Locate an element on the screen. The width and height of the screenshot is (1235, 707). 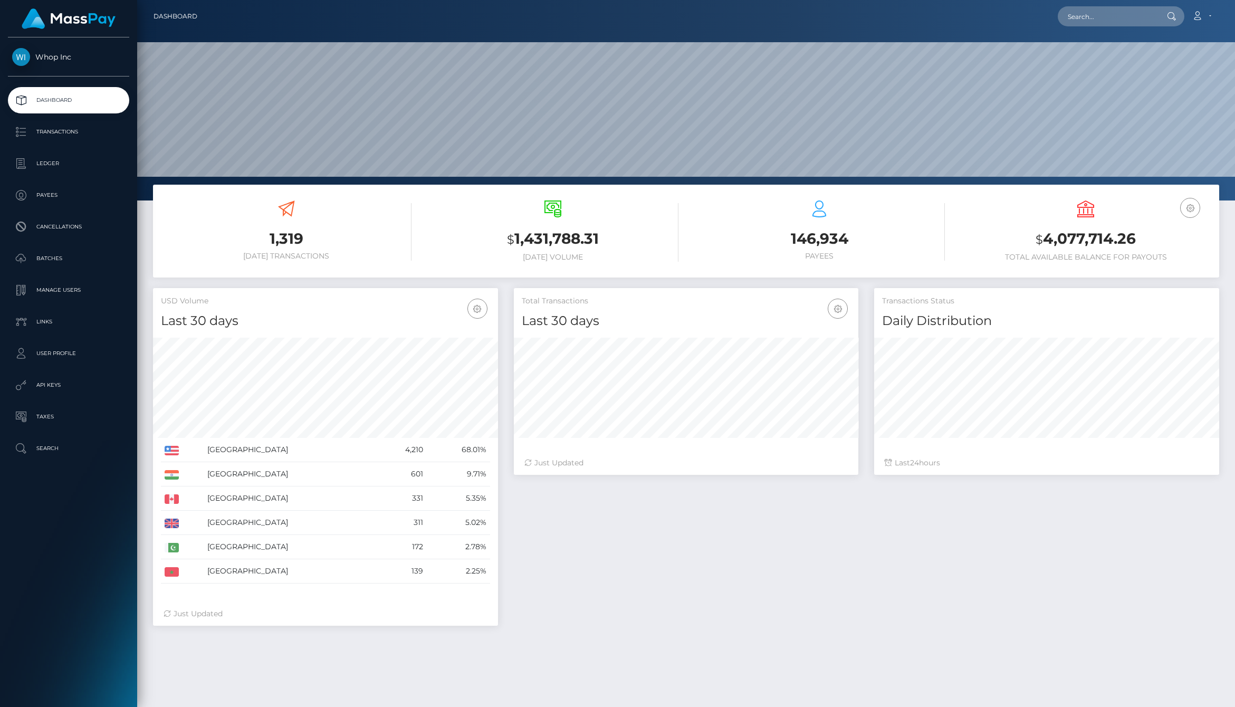
img: Whop Inc is located at coordinates (21, 57).